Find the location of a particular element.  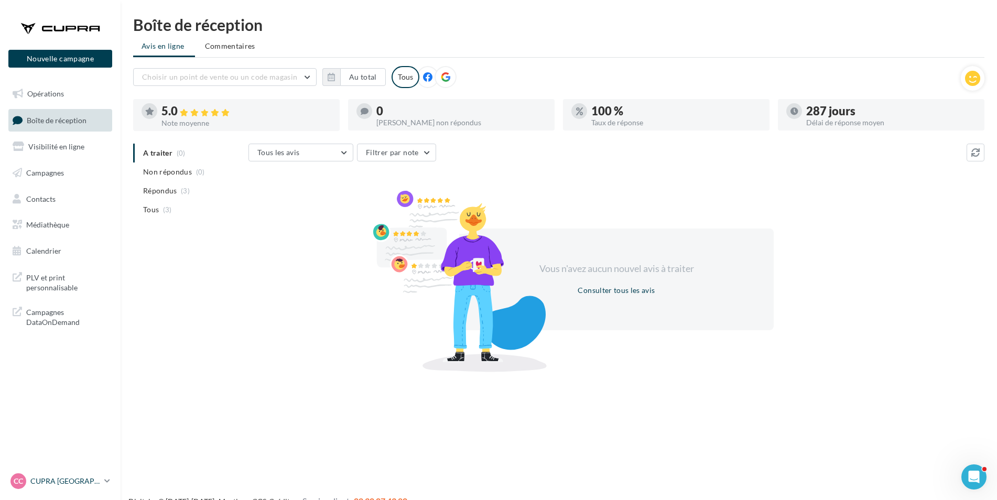

a: Contacts is located at coordinates (60, 199).